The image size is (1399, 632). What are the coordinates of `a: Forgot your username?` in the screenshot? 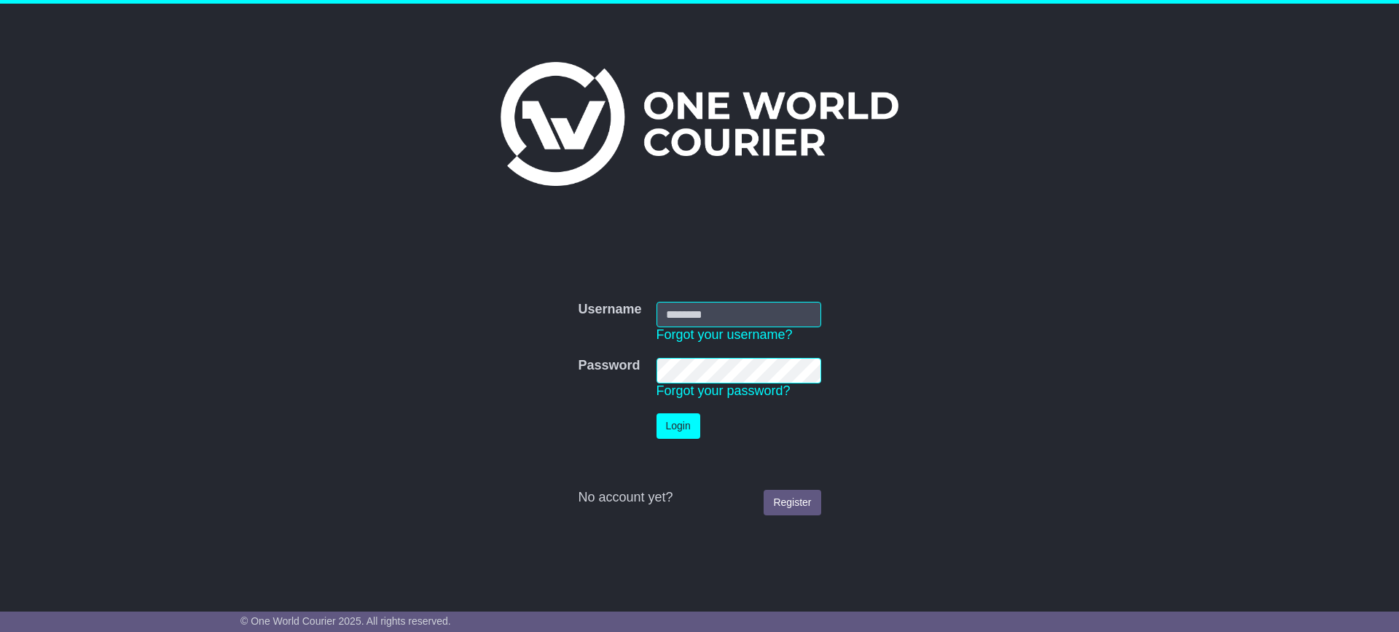 It's located at (724, 334).